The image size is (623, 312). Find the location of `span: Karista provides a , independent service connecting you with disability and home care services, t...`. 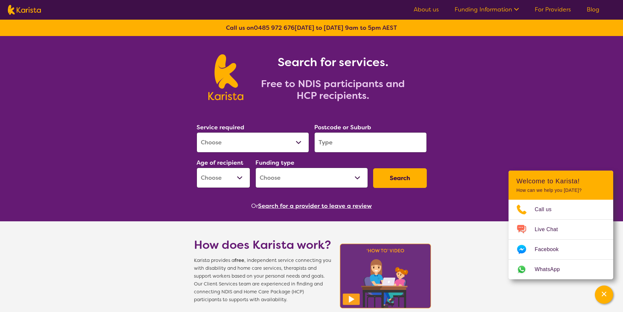

span: Karista provides a , independent service connecting you with disability and home care services, t... is located at coordinates (263, 280).